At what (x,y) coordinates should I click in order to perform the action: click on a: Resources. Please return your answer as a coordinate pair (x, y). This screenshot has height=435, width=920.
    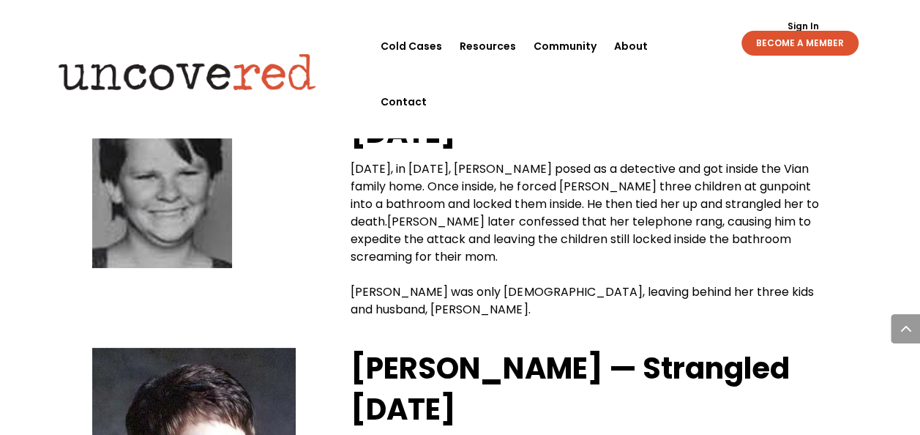
    Looking at the image, I should click on (488, 46).